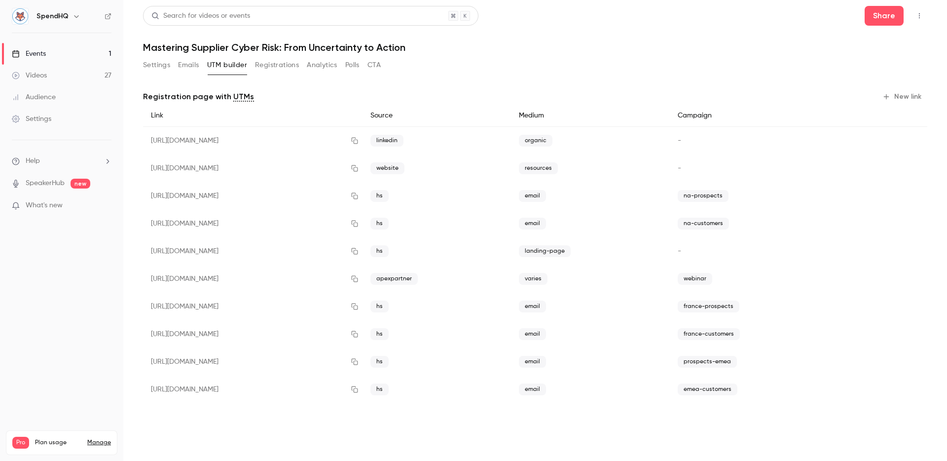  What do you see at coordinates (188, 65) in the screenshot?
I see `button: Emails` at bounding box center [188, 65].